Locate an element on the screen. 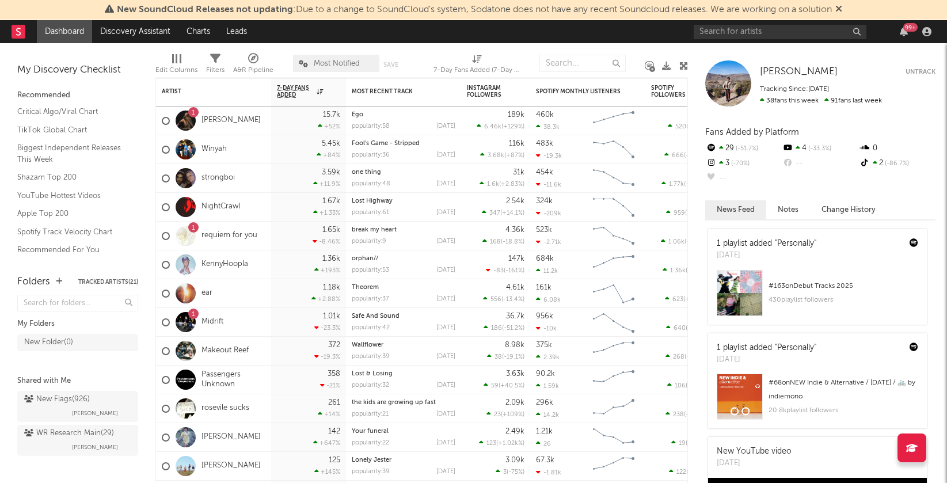 Image resolution: width=947 pixels, height=483 pixels. div: Artist is located at coordinates (205, 92).